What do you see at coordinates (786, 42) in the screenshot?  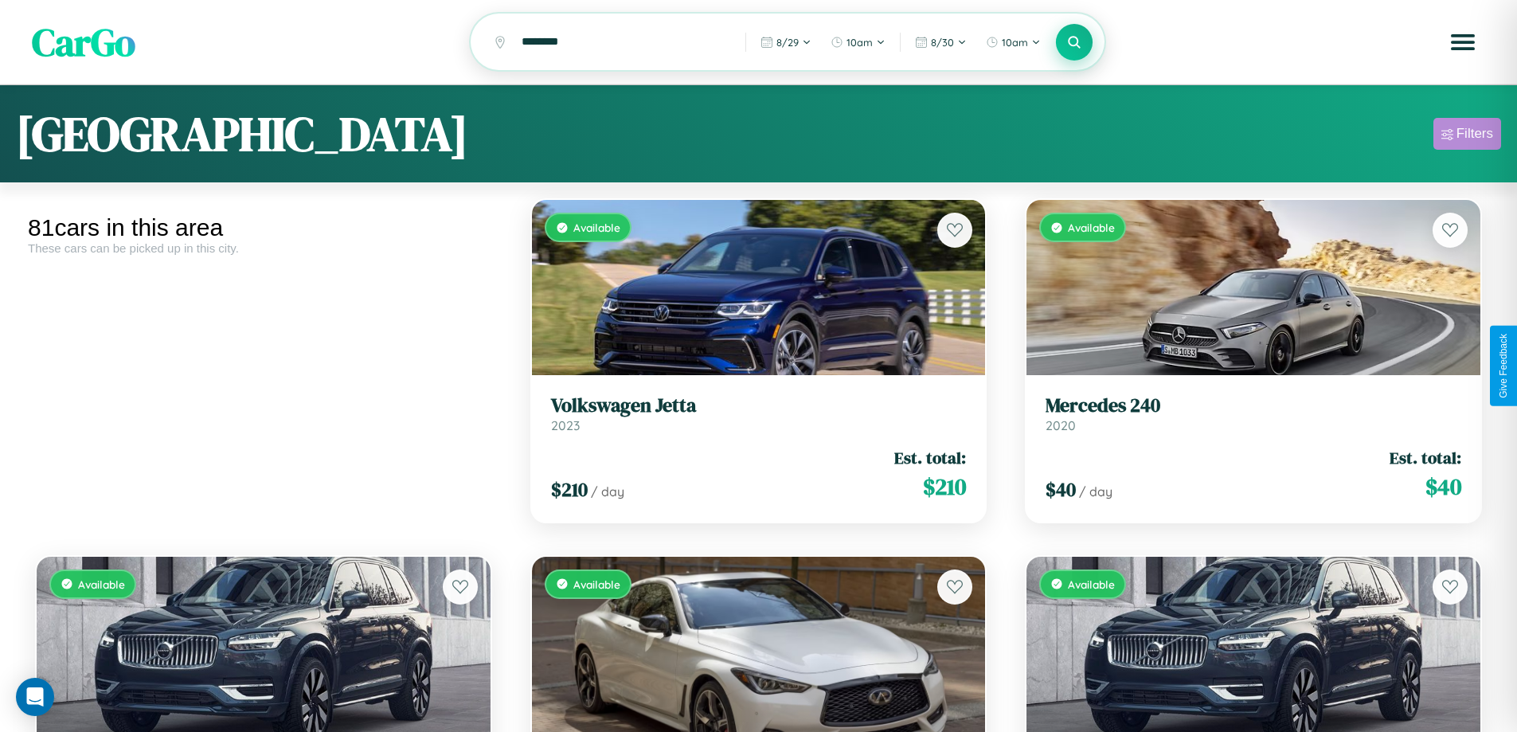 I see `button: 8/29` at bounding box center [786, 42].